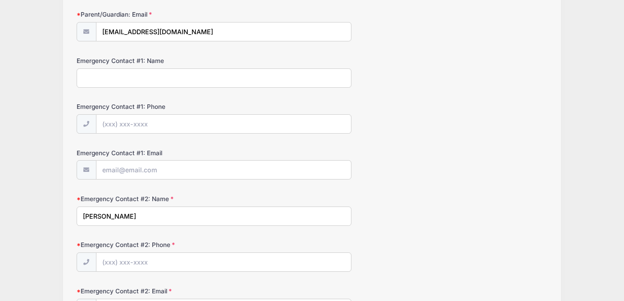  What do you see at coordinates (155, 14) in the screenshot?
I see `label: Parent/Guardian: Email` at bounding box center [155, 14].